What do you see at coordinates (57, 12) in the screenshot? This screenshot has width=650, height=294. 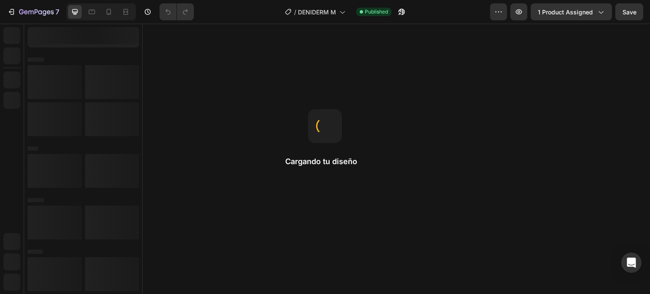 I see `p: 7` at bounding box center [57, 12].